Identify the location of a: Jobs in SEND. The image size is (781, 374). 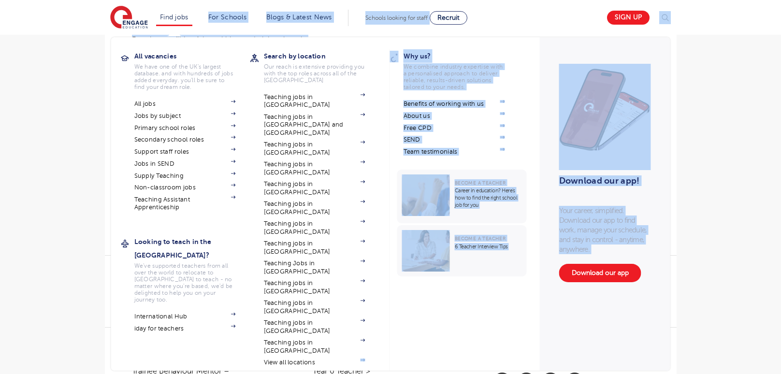
(185, 164).